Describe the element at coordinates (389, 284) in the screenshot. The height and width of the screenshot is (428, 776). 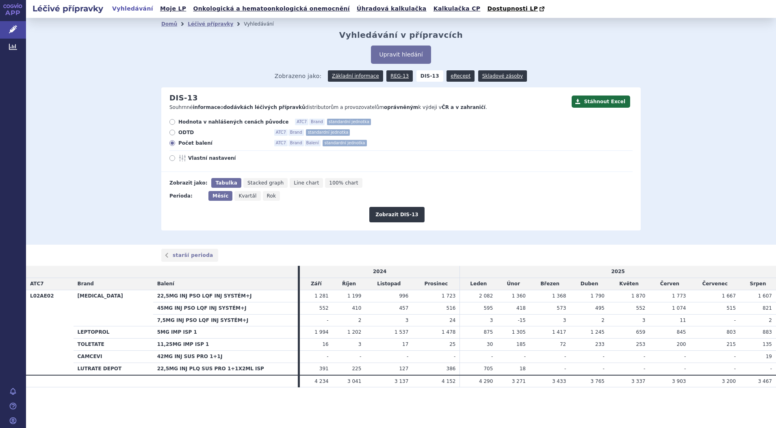
I see `td: Listopad` at that location.